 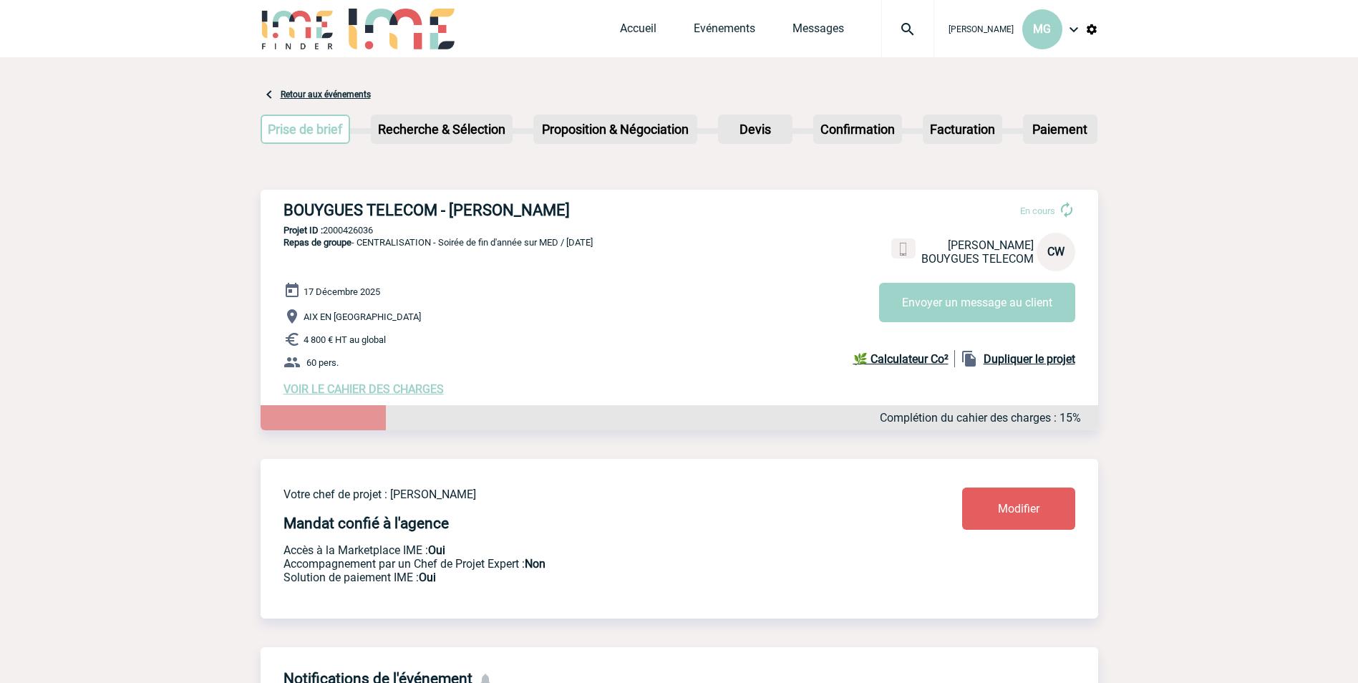 What do you see at coordinates (969, 359) in the screenshot?
I see `img: file_copy-black-24dp.png` at bounding box center [969, 359].